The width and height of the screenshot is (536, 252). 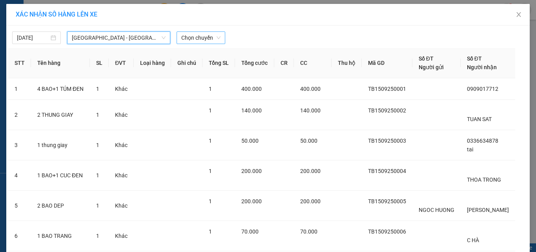 What do you see at coordinates (187, 63) in the screenshot?
I see `th: Ghi chú` at bounding box center [187, 63].